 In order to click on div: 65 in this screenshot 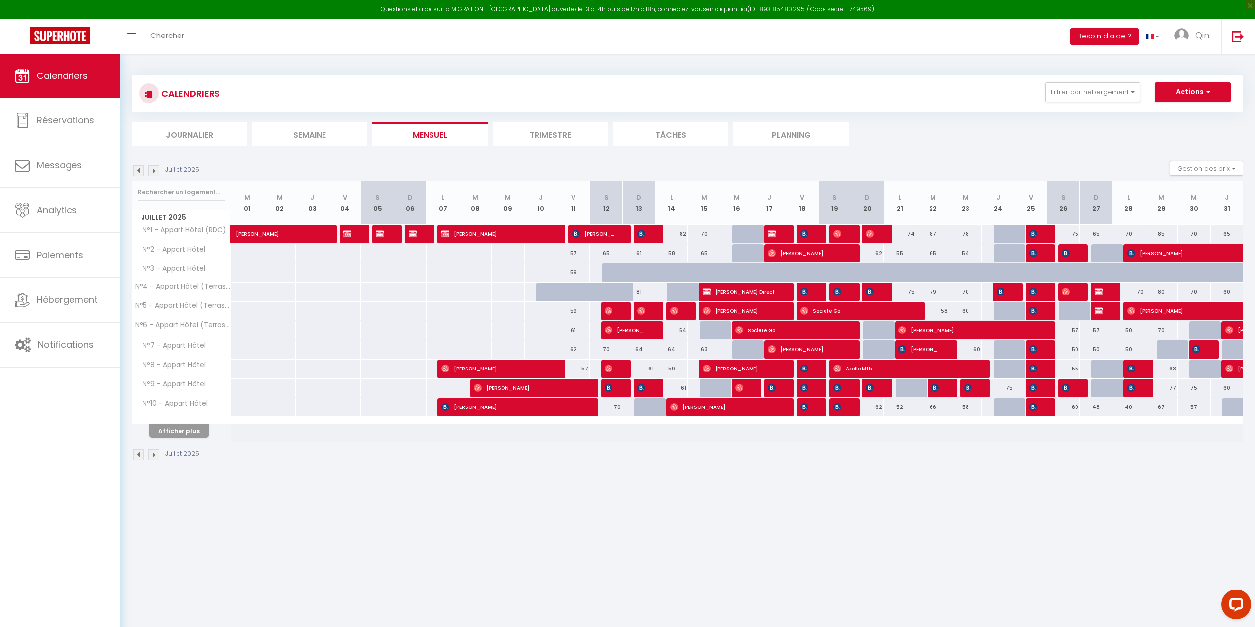, I will do `click(606, 253)`.